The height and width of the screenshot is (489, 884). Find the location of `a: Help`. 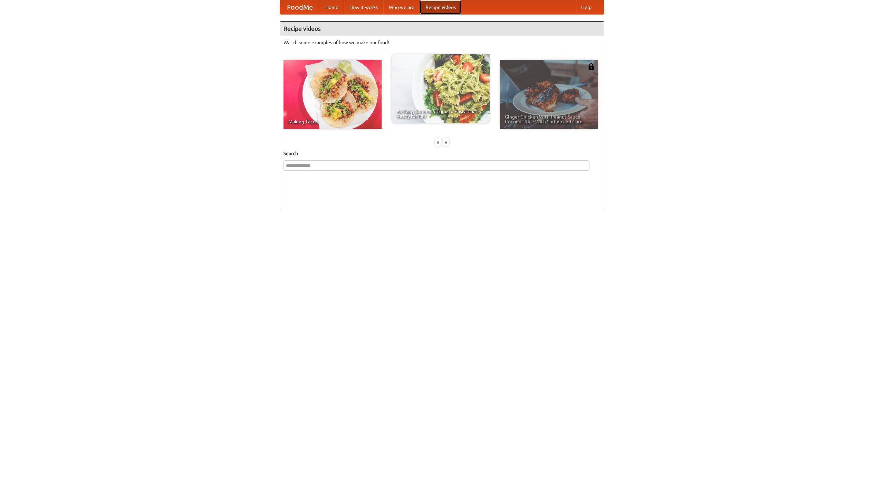

a: Help is located at coordinates (586, 7).